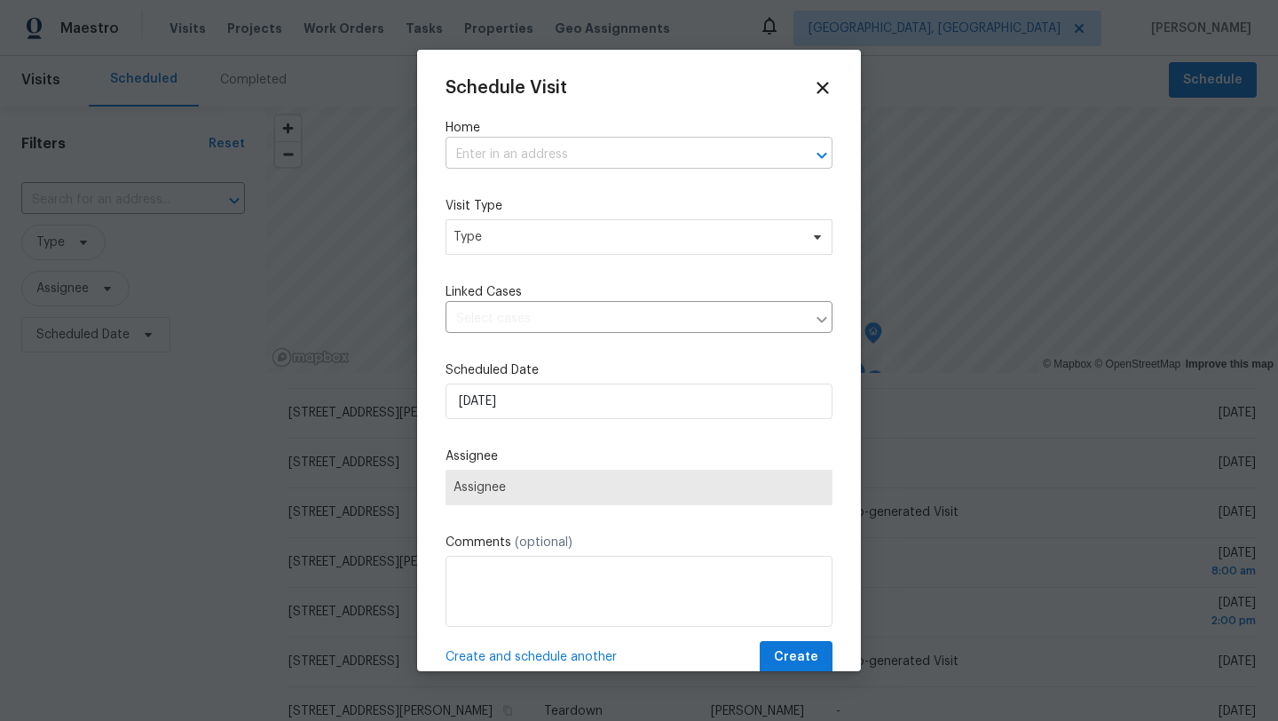  I want to click on label: Assignee, so click(639, 456).